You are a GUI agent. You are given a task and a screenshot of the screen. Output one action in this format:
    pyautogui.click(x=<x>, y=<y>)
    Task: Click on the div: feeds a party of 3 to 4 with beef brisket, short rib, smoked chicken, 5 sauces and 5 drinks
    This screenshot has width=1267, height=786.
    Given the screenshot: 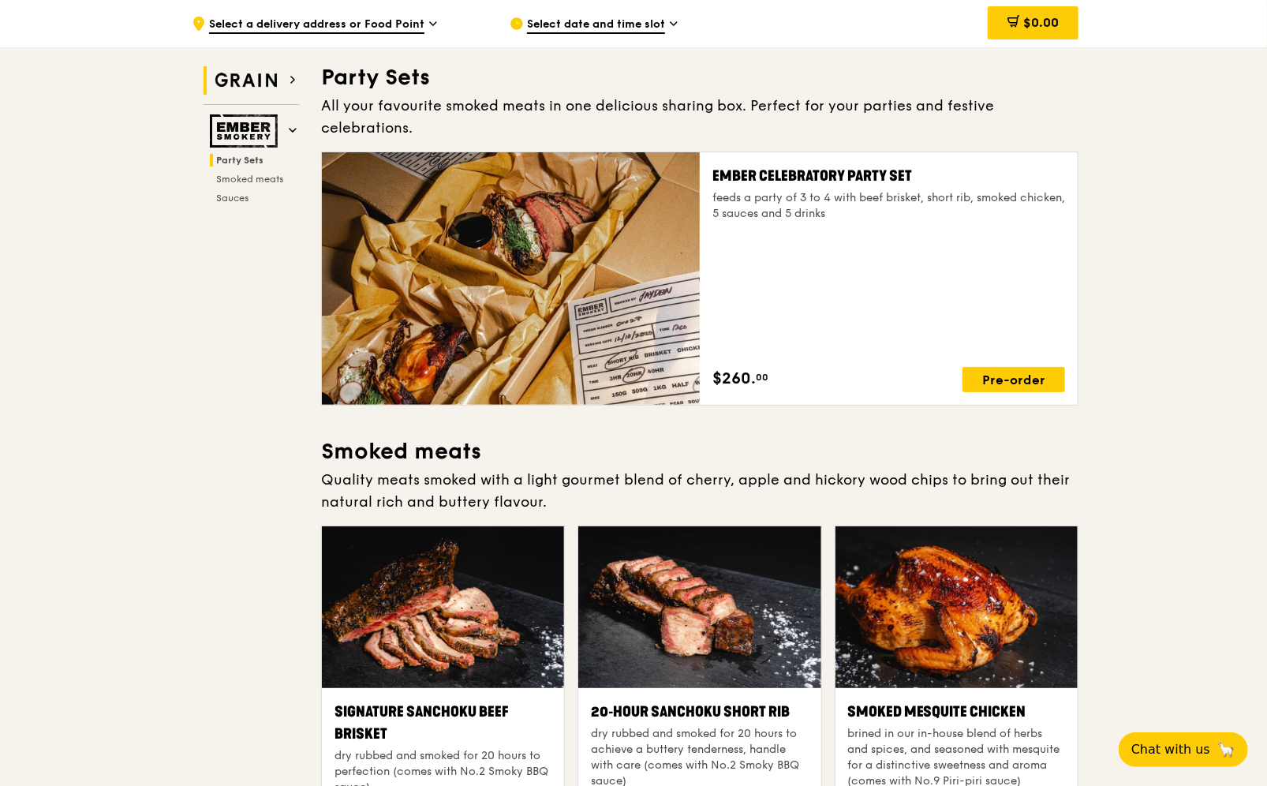 What is the action you would take?
    pyautogui.click(x=888, y=206)
    